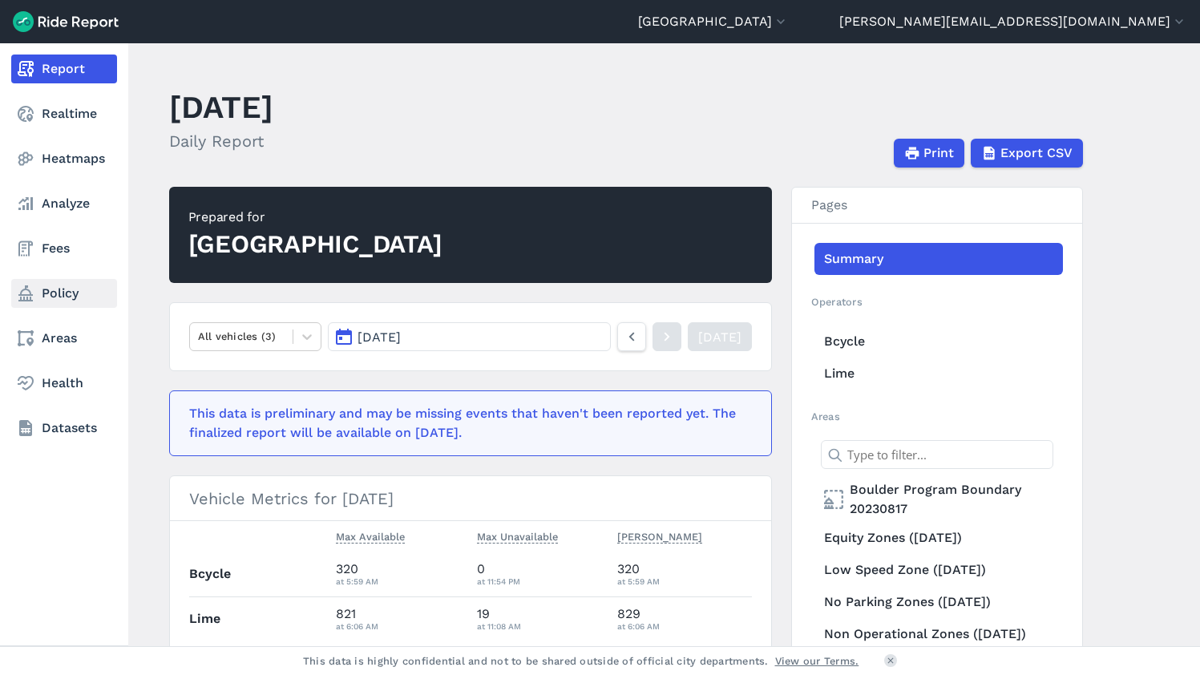 The width and height of the screenshot is (1200, 675). What do you see at coordinates (466, 423) in the screenshot?
I see `div: This data is preliminary and may be missing events that haven't been reported yet. The finalized ...` at bounding box center [466, 423].